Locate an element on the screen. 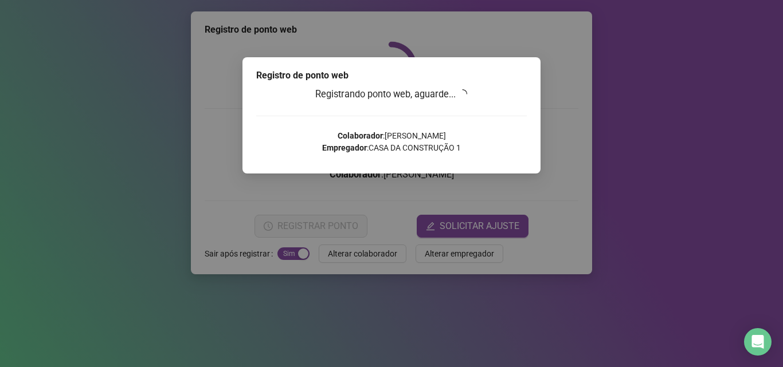 This screenshot has width=783, height=367. div: Registro de ponto web is located at coordinates (391, 76).